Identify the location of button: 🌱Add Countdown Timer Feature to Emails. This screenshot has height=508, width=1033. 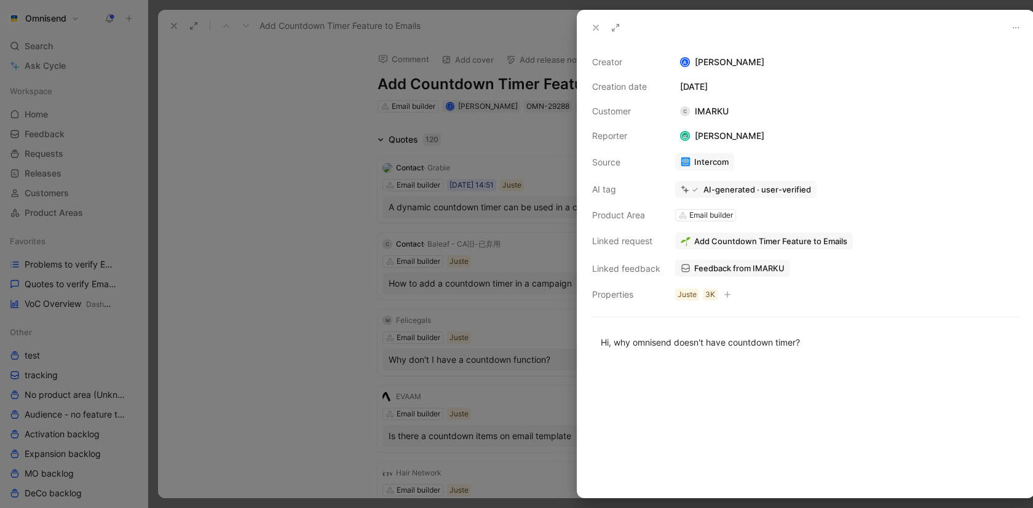
(764, 241).